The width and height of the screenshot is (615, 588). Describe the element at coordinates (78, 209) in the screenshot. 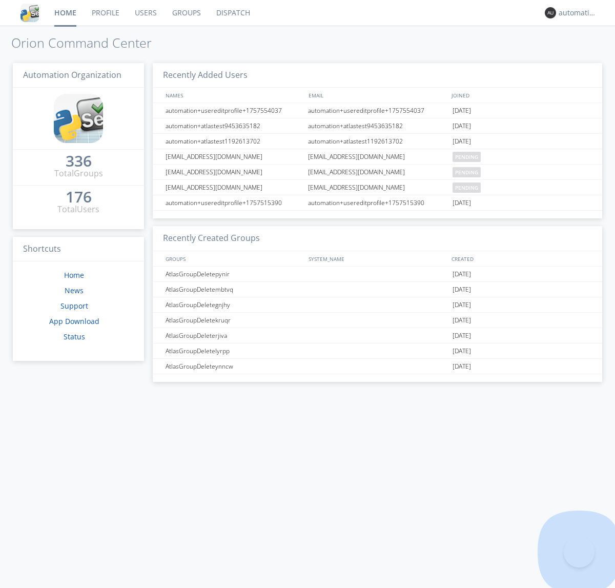

I see `div: Total Users` at that location.